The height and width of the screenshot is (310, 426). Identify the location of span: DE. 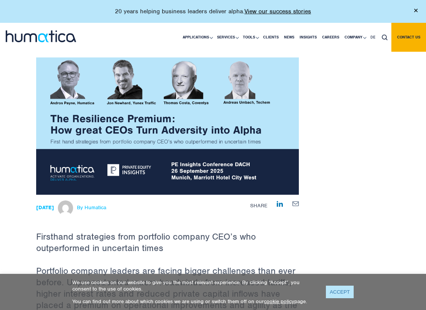
(373, 37).